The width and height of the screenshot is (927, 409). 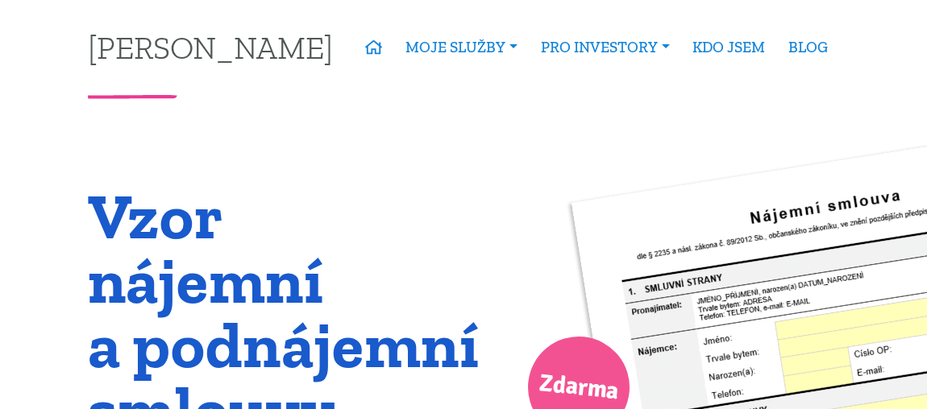 What do you see at coordinates (604, 48) in the screenshot?
I see `a: PRO INVESTORY` at bounding box center [604, 48].